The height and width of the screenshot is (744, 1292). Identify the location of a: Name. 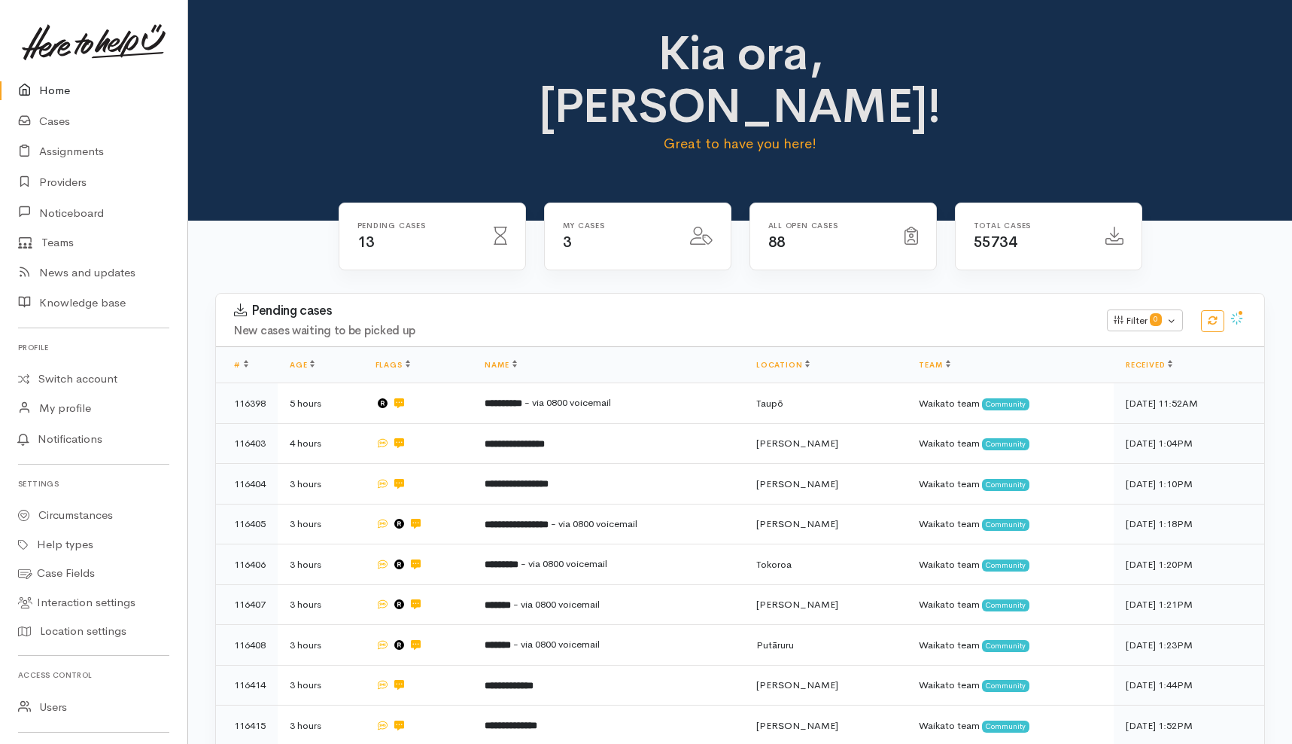
(500, 364).